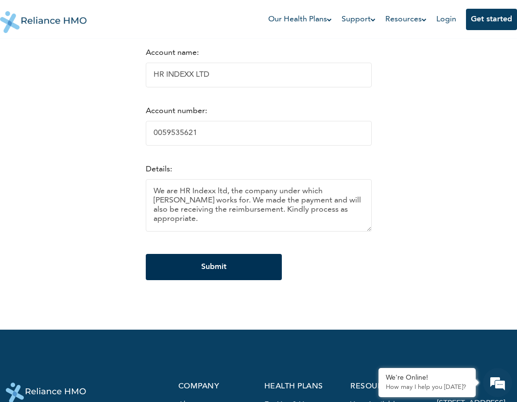  What do you see at coordinates (405, 19) in the screenshot?
I see `a: Resources` at bounding box center [405, 19].